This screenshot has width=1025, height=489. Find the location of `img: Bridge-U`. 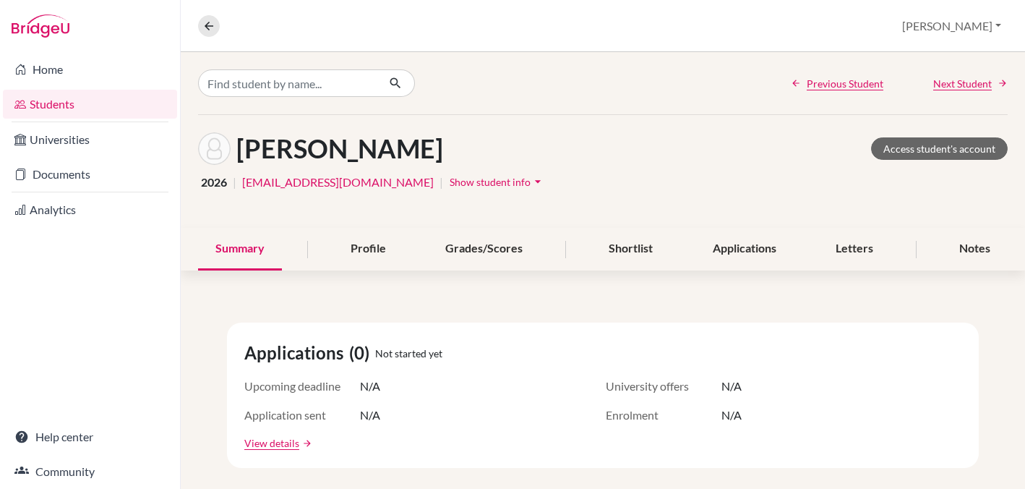

img: Bridge-U is located at coordinates (40, 26).